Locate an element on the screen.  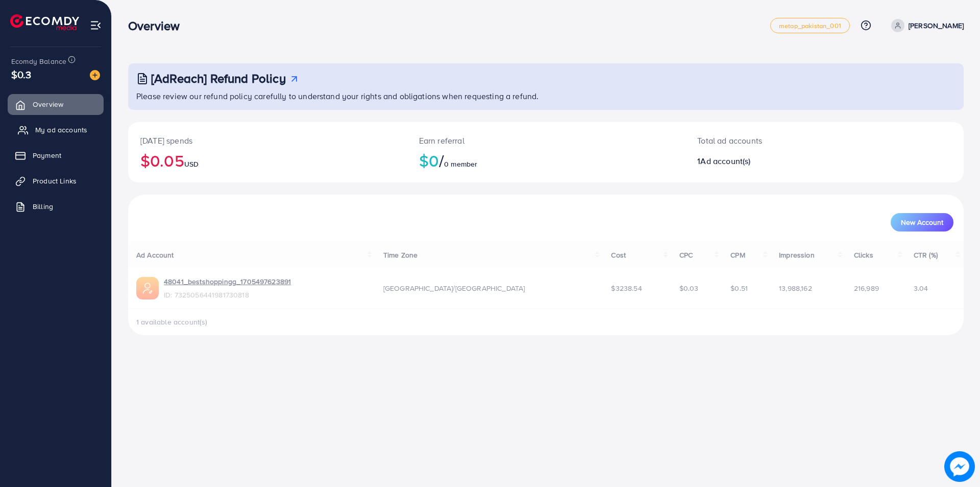
p: Earn referral is located at coordinates (546, 140).